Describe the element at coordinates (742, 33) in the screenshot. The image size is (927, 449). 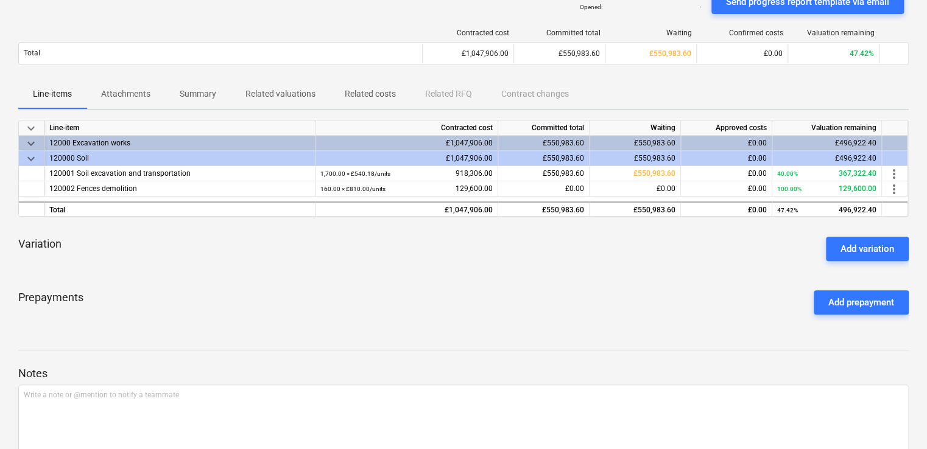
I see `div: Confirmed costs` at that location.